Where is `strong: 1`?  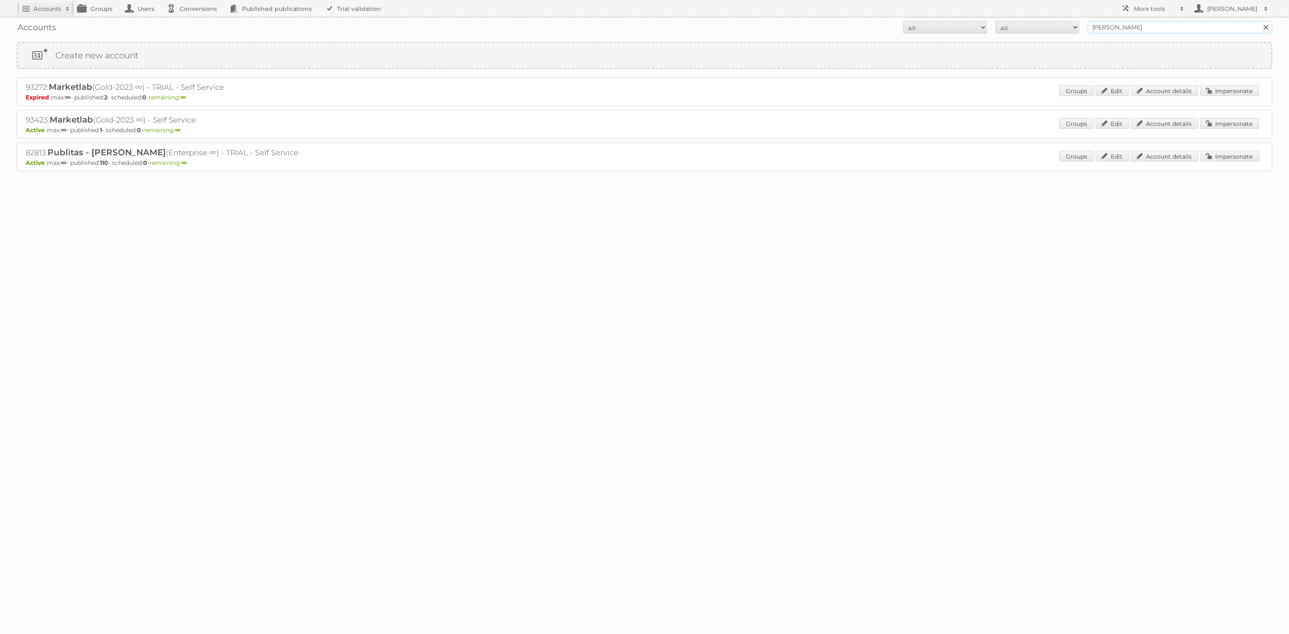 strong: 1 is located at coordinates (101, 130).